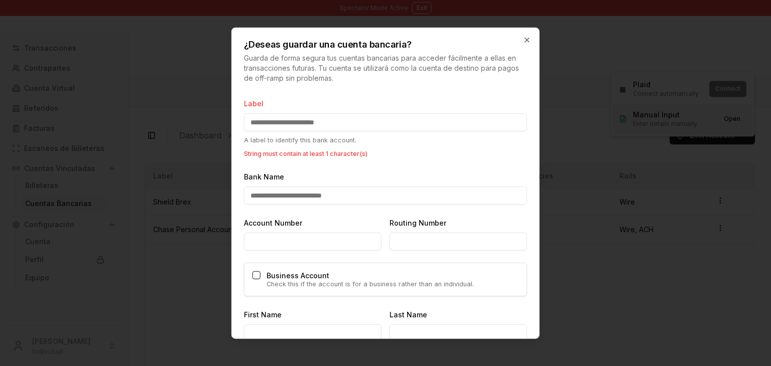  What do you see at coordinates (264, 177) in the screenshot?
I see `label: Bank Name` at bounding box center [264, 177].